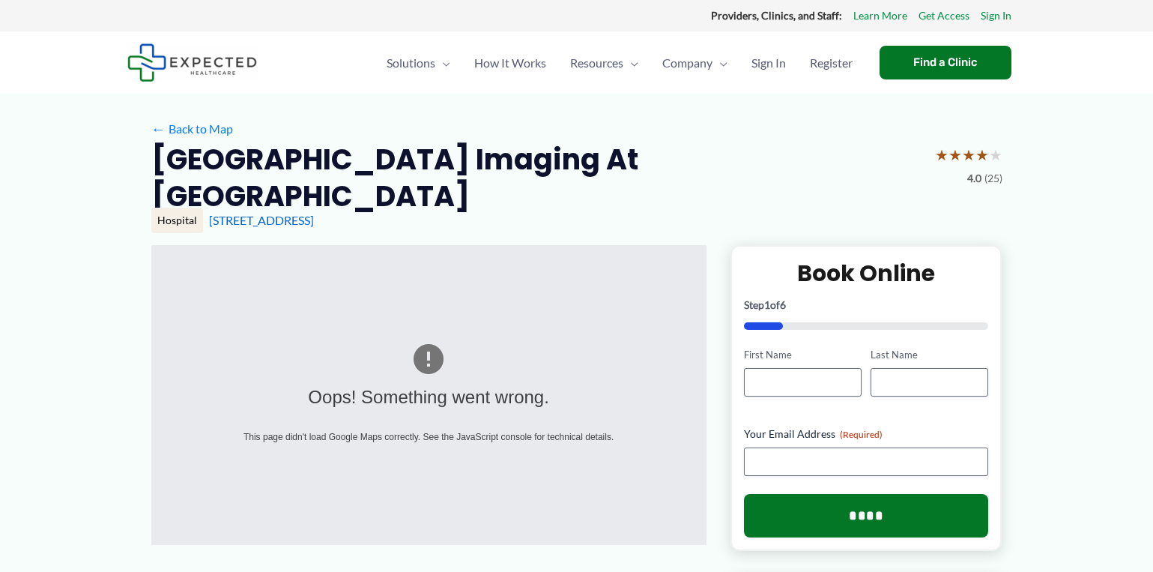 This screenshot has width=1153, height=572. I want to click on a: Register, so click(831, 63).